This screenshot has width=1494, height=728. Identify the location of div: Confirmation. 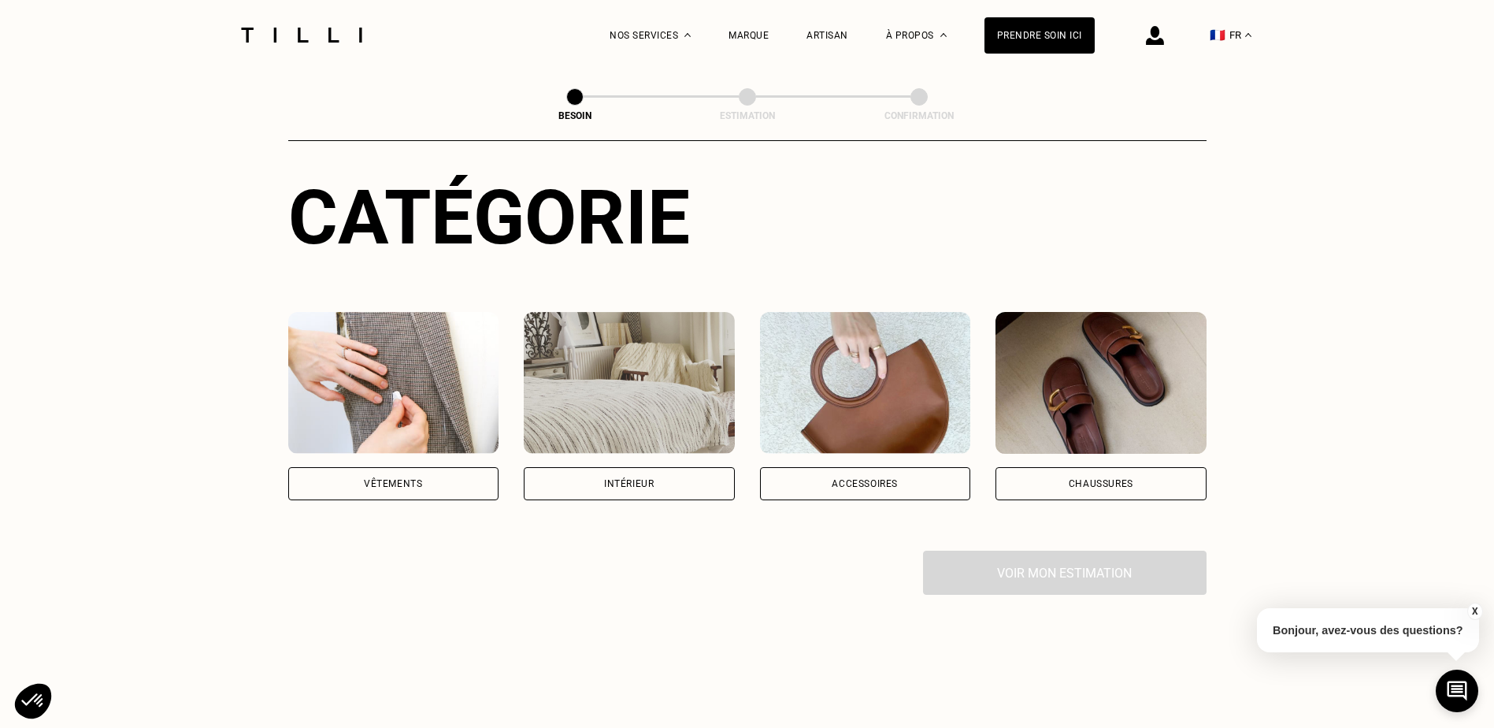
(919, 116).